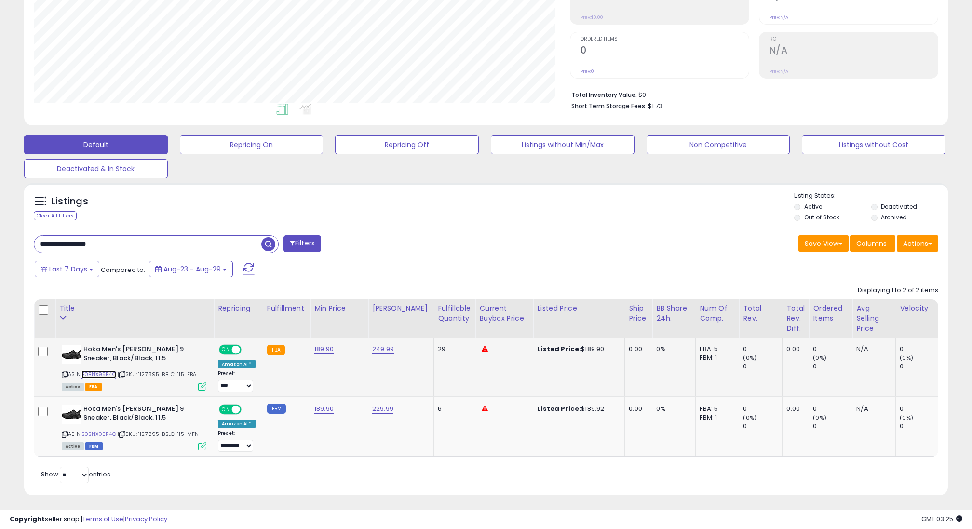 This screenshot has height=529, width=972. Describe the element at coordinates (941, 519) in the screenshot. I see `span: 2025-09-8 03:25 GMT` at that location.